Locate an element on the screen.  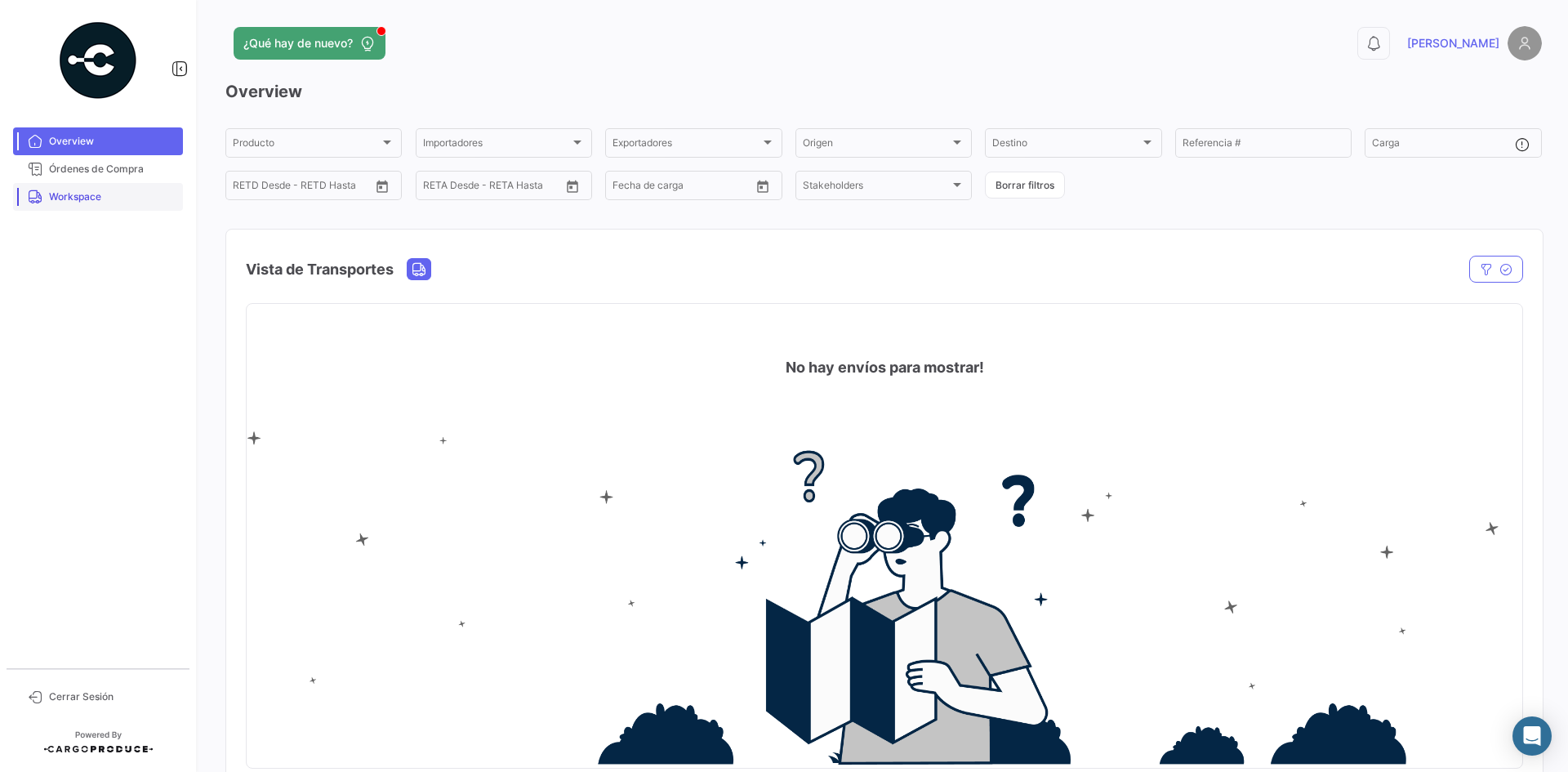
span: Destino is located at coordinates (1065, 145).